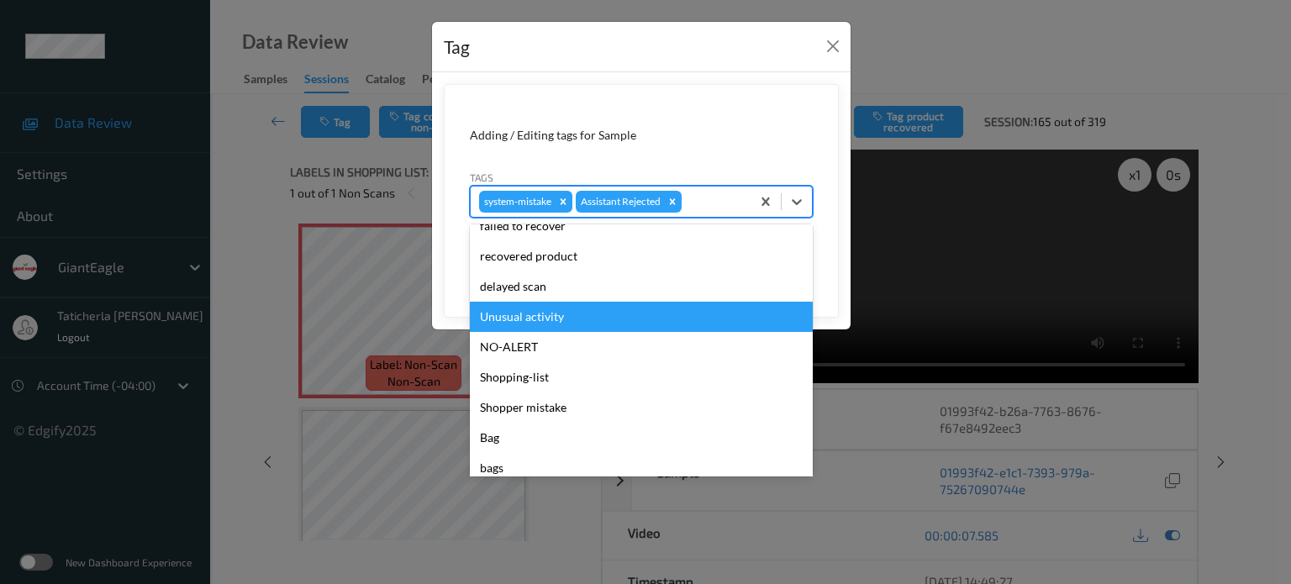  What do you see at coordinates (641, 256) in the screenshot?
I see `div: recovered product` at bounding box center [641, 256].